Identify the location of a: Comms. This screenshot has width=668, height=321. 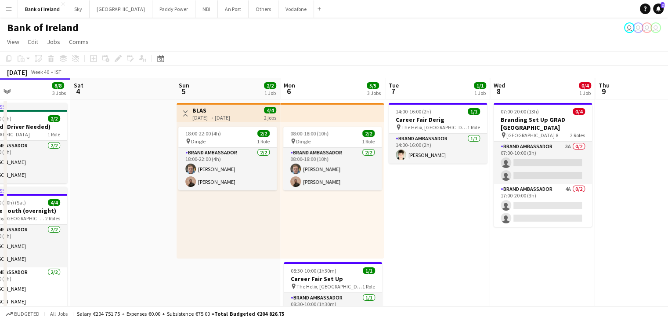
(79, 42).